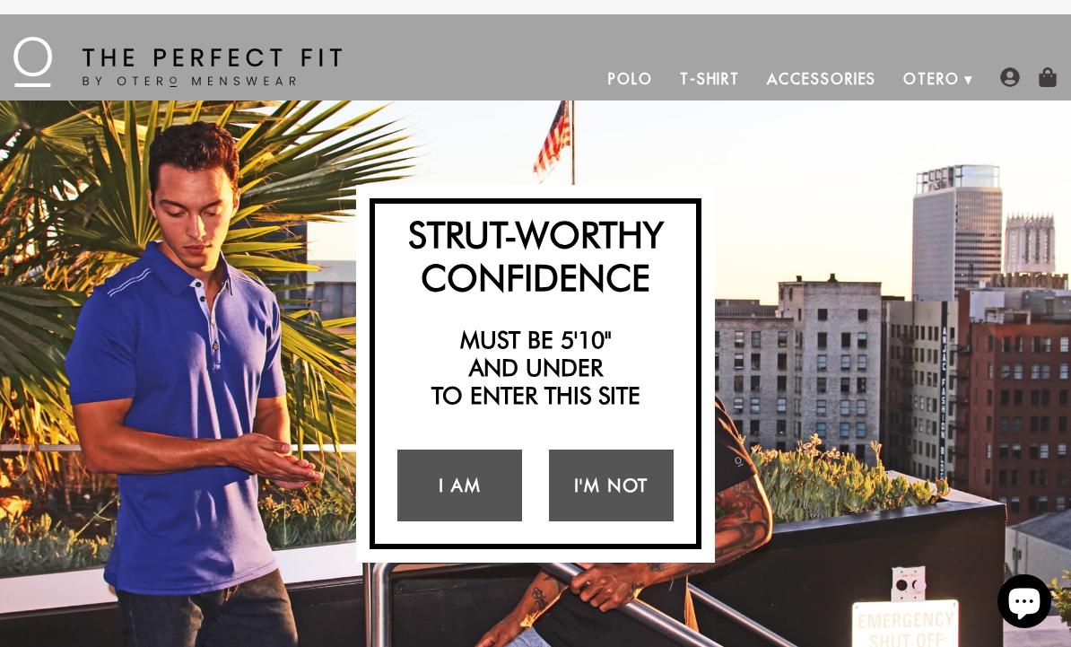  What do you see at coordinates (536, 256) in the screenshot?
I see `h2: Strut-Worthy Confidence` at bounding box center [536, 256].